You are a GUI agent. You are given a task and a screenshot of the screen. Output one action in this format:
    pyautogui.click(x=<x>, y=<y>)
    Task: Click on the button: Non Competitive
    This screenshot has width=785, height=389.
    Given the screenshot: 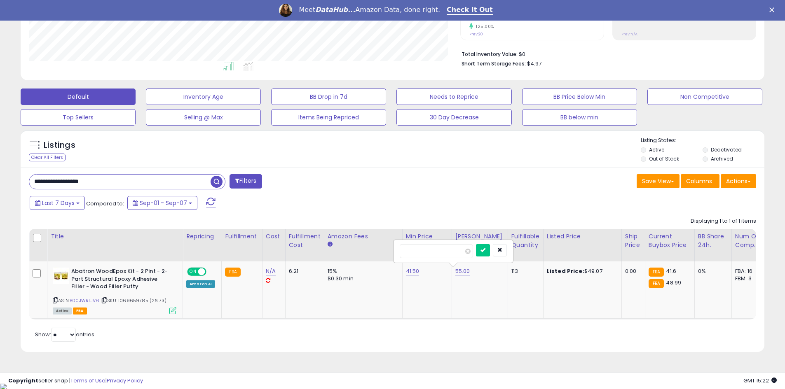 What is the action you would take?
    pyautogui.click(x=705, y=97)
    